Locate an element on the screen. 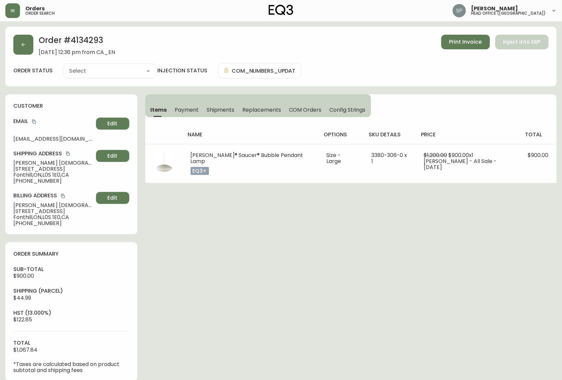 Image resolution: width=562 pixels, height=380 pixels. h4: Email is located at coordinates (53, 121).